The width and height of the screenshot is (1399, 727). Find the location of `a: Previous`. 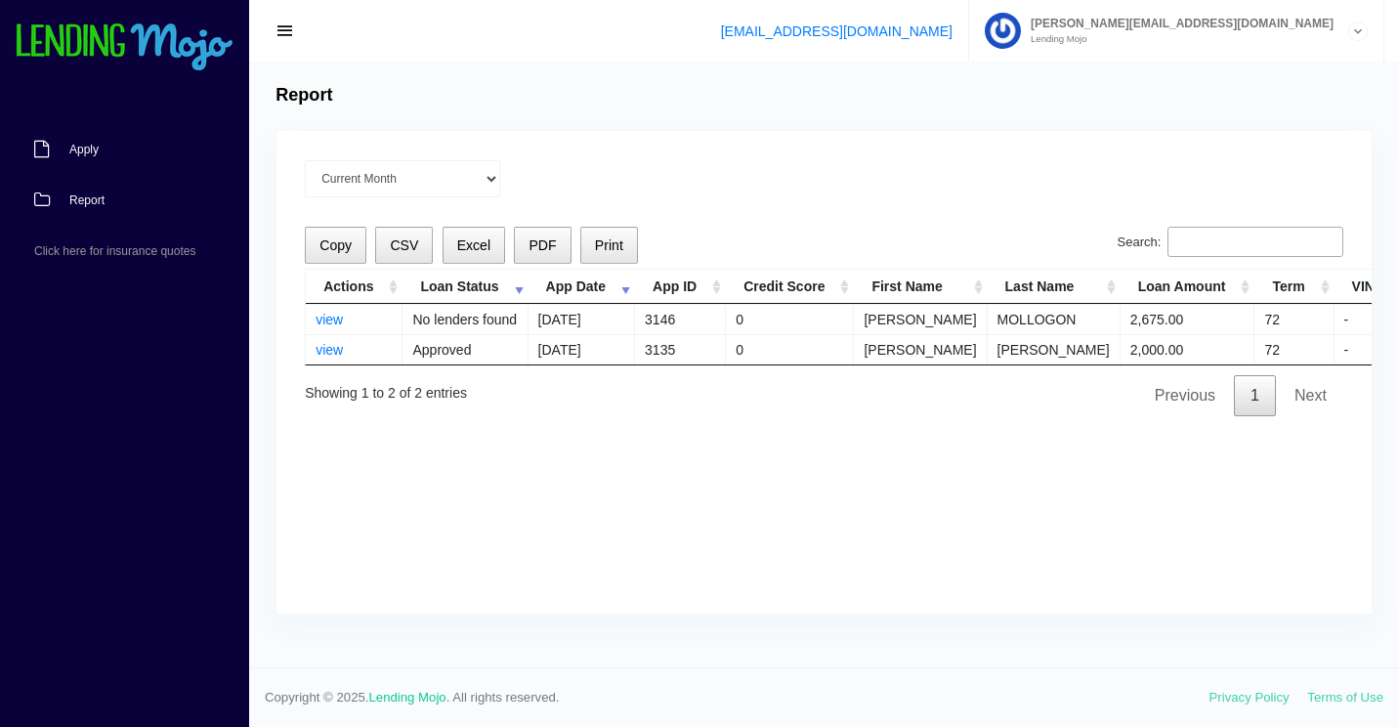

a: Previous is located at coordinates (1185, 396).